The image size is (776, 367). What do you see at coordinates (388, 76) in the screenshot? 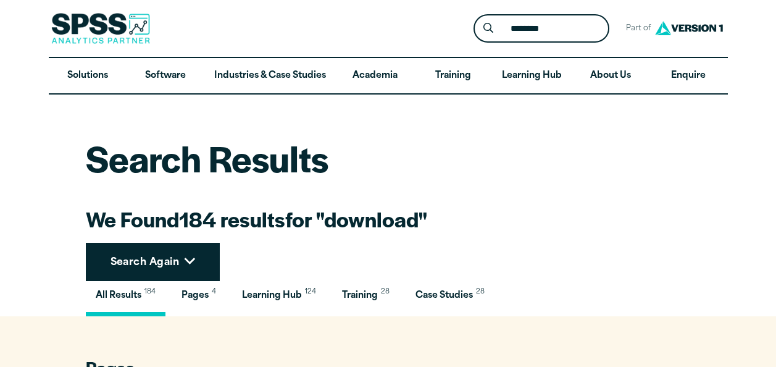
I see `nav: Desktop version of site main menu` at bounding box center [388, 76].